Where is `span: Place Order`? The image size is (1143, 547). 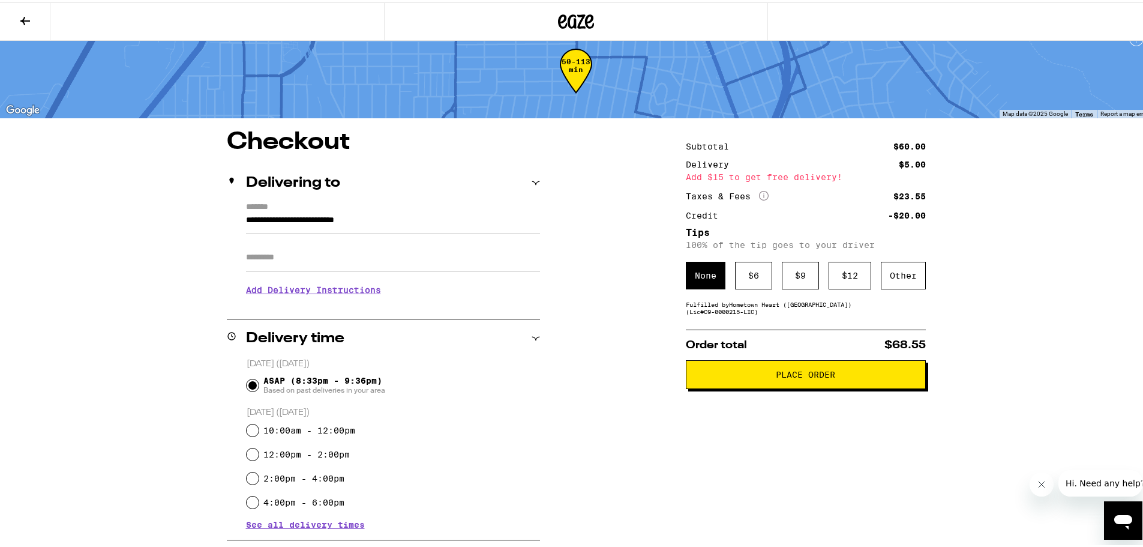
span: Place Order is located at coordinates (805, 372).